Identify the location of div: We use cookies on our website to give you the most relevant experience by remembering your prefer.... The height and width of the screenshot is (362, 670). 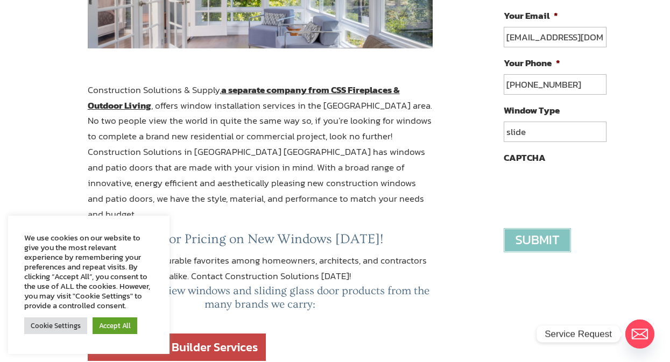
(89, 272).